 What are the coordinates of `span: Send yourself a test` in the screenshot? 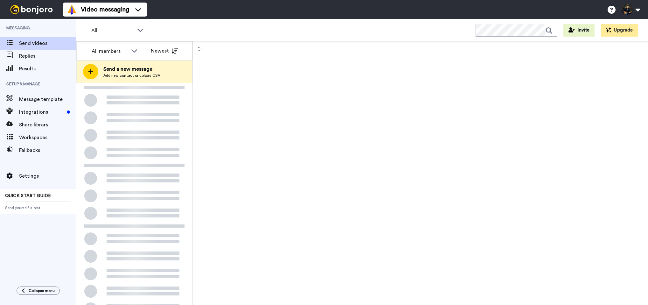 It's located at (38, 208).